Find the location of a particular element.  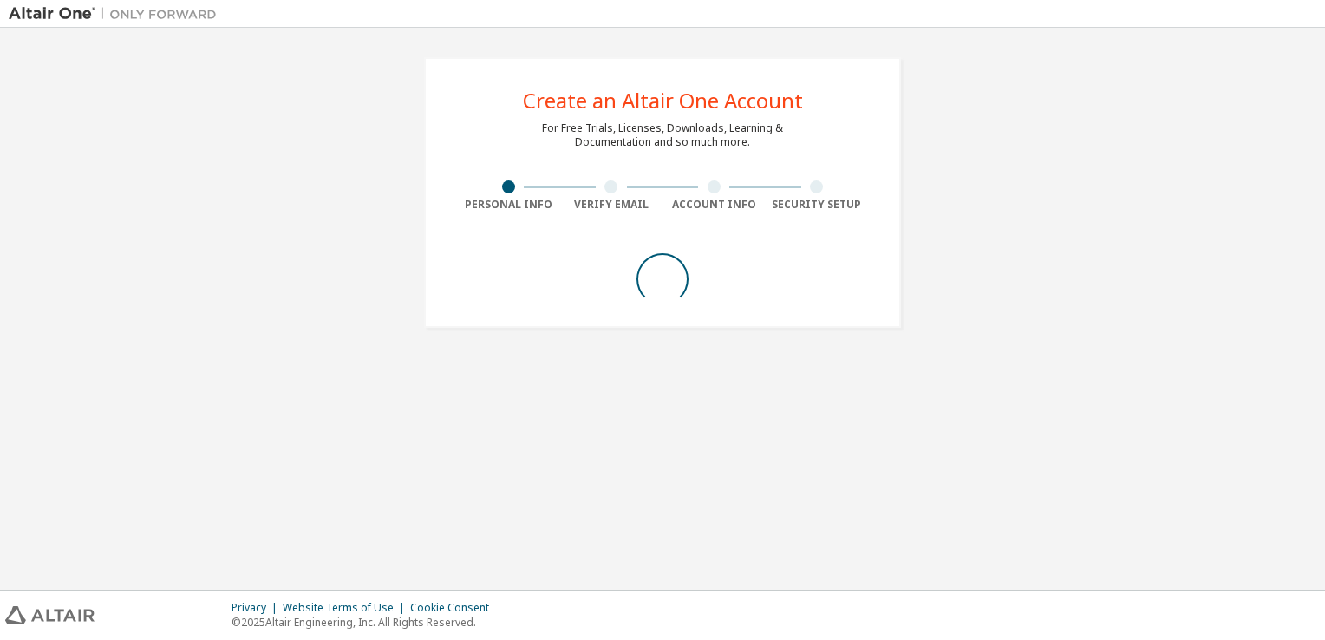

p: © 2025 Altair Engineering, Inc. All Rights Reserved. is located at coordinates (365, 622).